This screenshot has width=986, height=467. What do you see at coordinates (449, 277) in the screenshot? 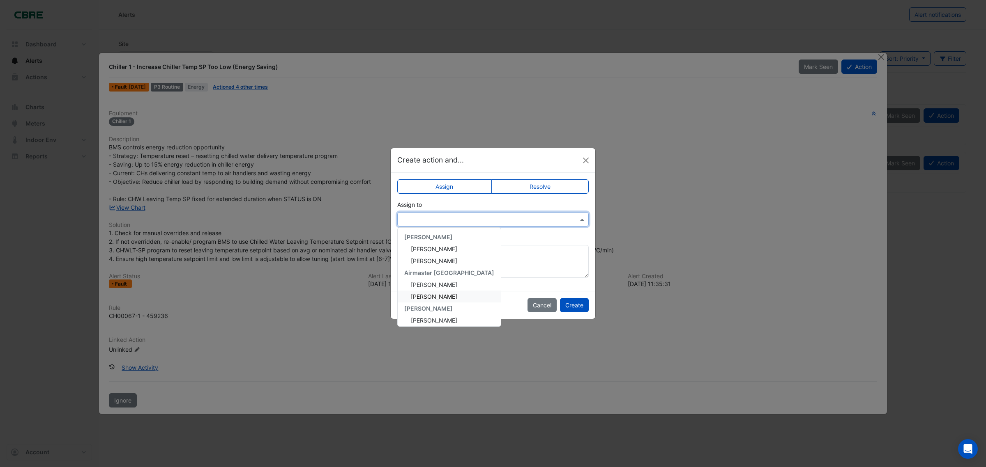
I see `div: Options List` at bounding box center [449, 277].